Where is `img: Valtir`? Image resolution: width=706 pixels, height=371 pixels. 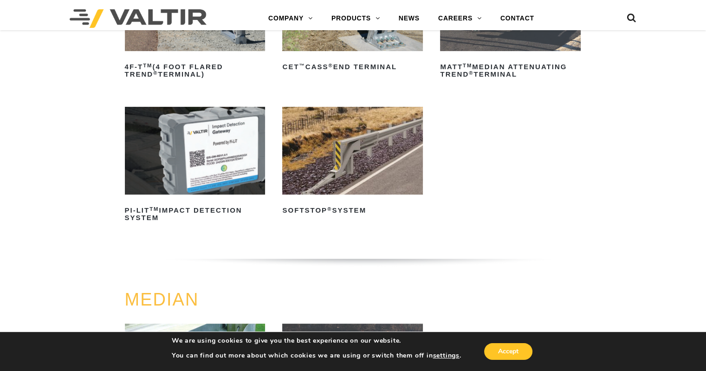
img: Valtir is located at coordinates (138, 19).